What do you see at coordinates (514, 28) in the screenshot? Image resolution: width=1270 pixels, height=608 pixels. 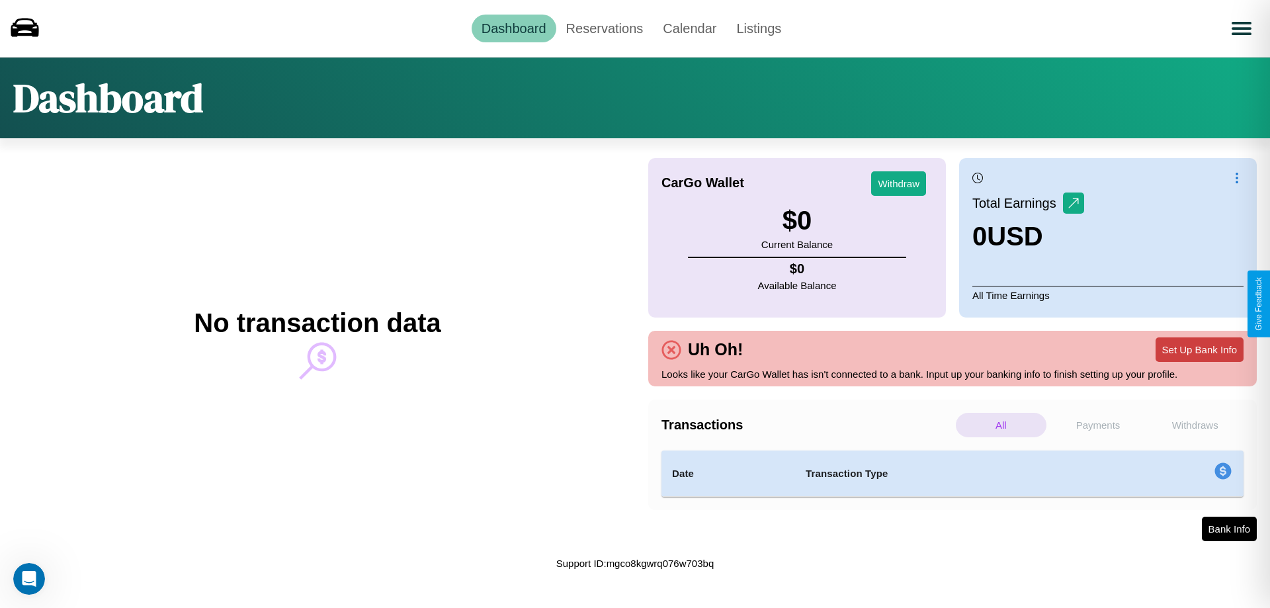 I see `a: Dashboard` at bounding box center [514, 28].